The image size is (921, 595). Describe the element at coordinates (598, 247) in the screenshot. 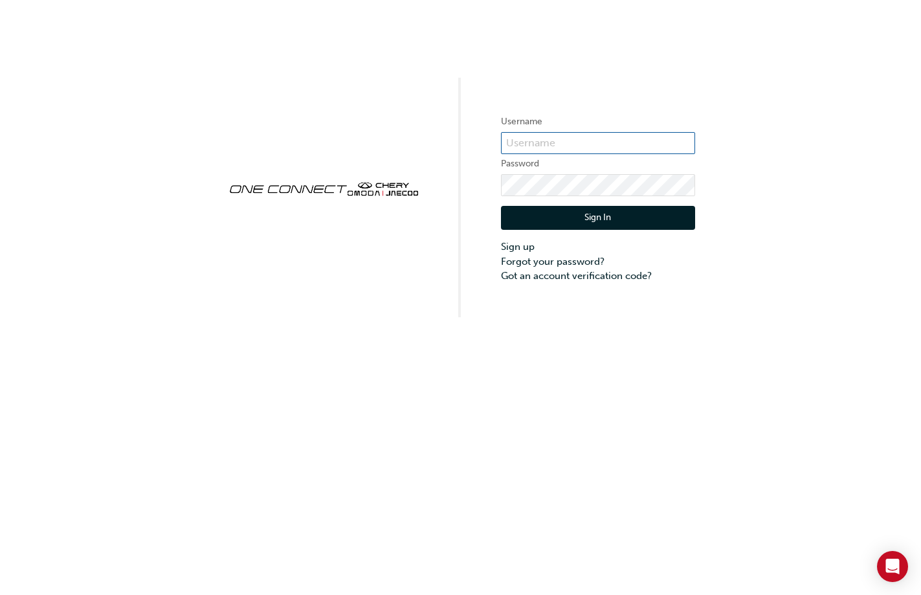

I see `a: Sign up` at that location.